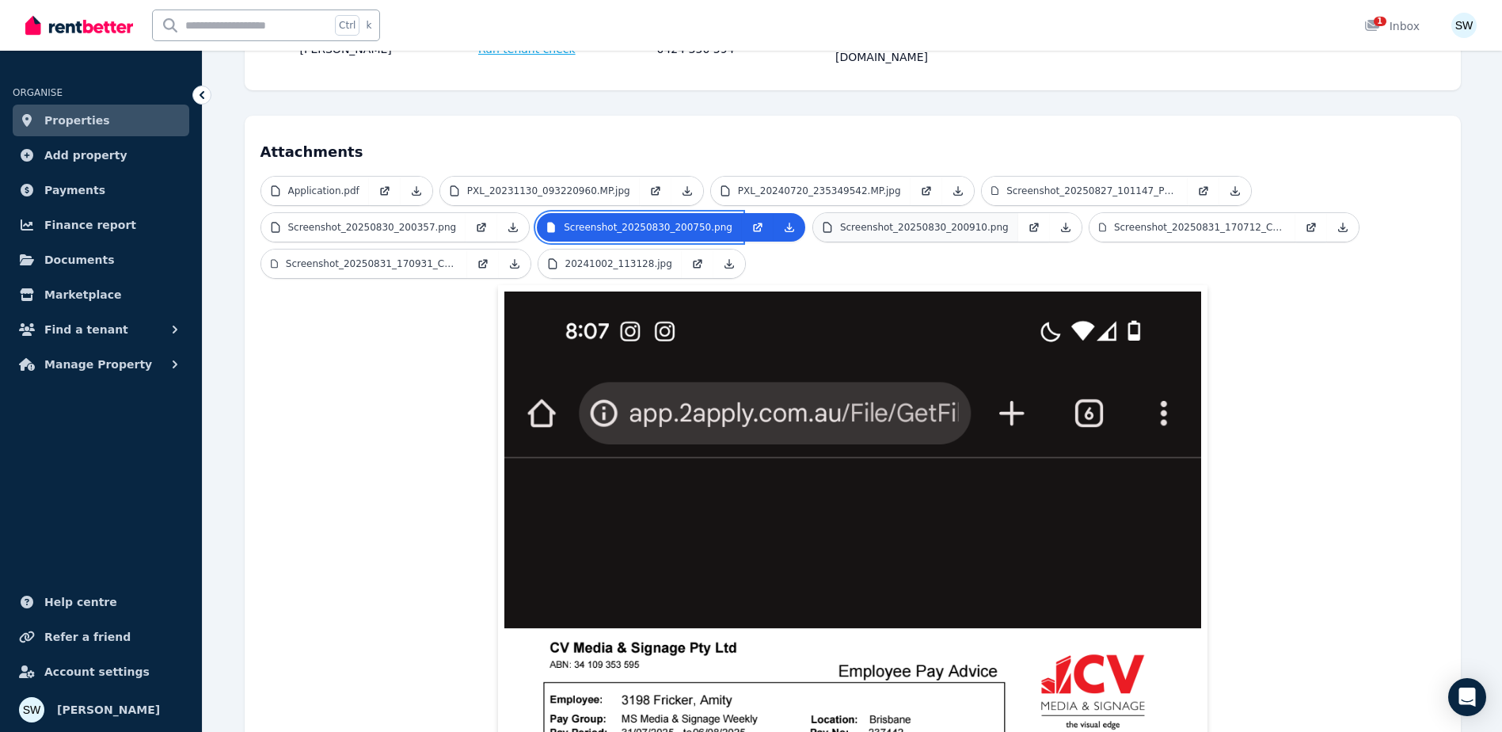  What do you see at coordinates (347, 25) in the screenshot?
I see `span: Ctrl` at bounding box center [347, 25].